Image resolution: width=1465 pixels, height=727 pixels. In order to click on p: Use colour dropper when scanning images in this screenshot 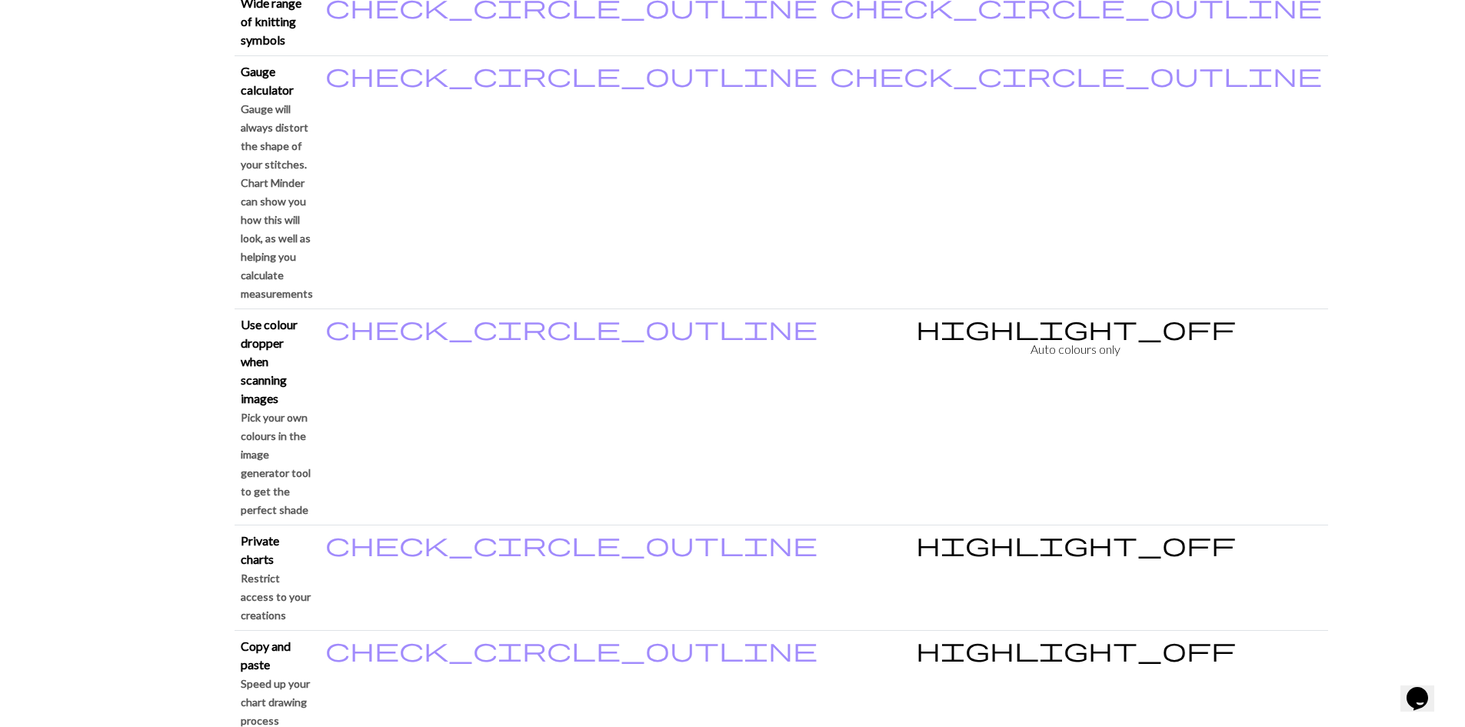, I will do `click(277, 361)`.